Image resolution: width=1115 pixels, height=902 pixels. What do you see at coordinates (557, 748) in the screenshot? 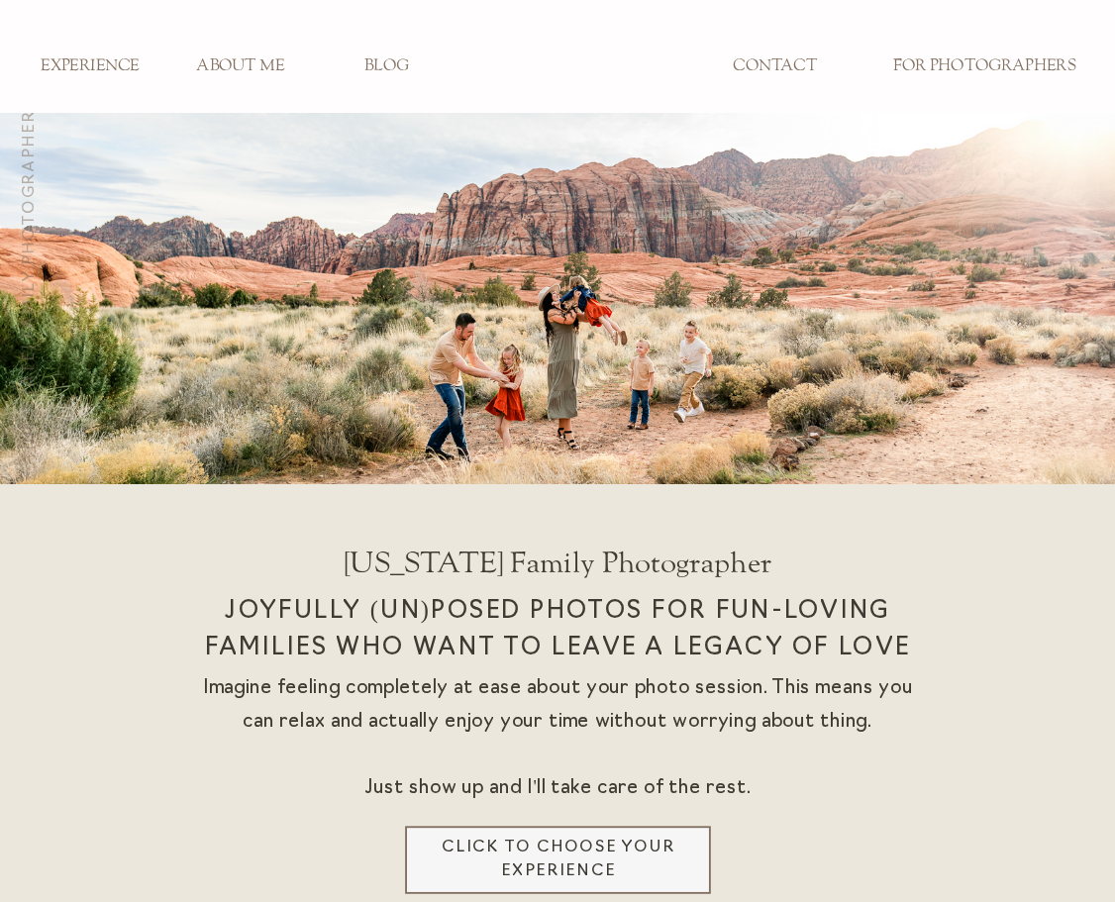
I see `div: Imagine feeling completely at ease about your photo session. This means you can relax and actuall...` at bounding box center [557, 748].